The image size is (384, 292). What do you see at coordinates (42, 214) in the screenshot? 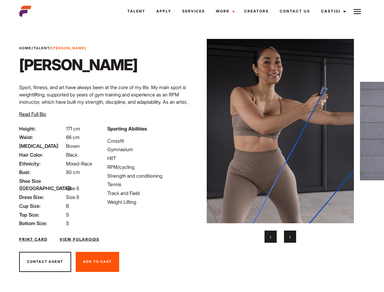
I see `span: Top Size:` at bounding box center [42, 214].